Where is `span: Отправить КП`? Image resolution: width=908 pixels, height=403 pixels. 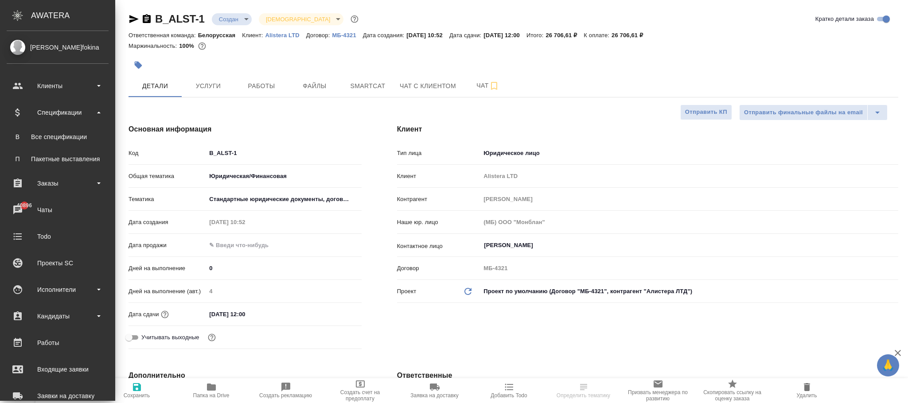 span: Отправить КП is located at coordinates (706, 112).